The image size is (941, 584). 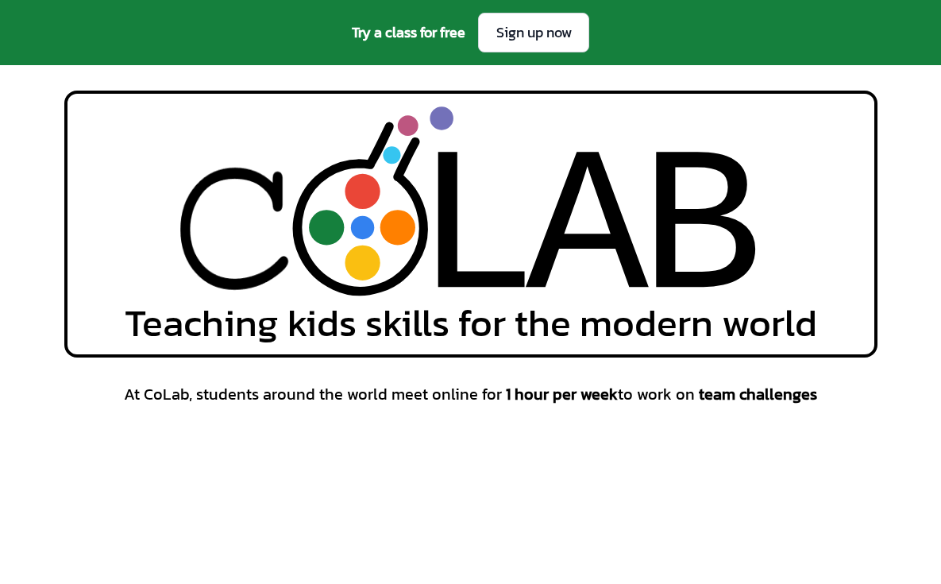 What do you see at coordinates (471, 322) in the screenshot?
I see `span: Teaching kids skills for the modern world` at bounding box center [471, 322].